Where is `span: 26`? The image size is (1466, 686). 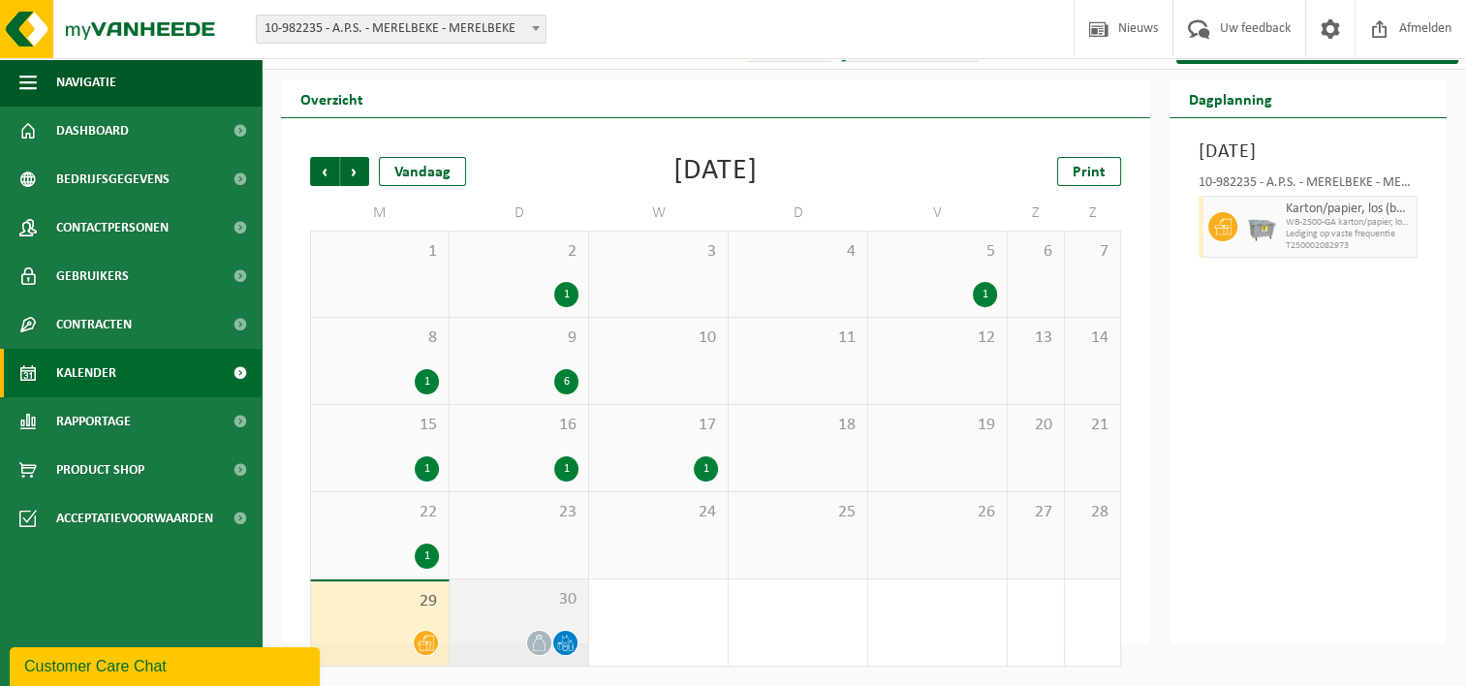 span: 26 is located at coordinates (937, 512).